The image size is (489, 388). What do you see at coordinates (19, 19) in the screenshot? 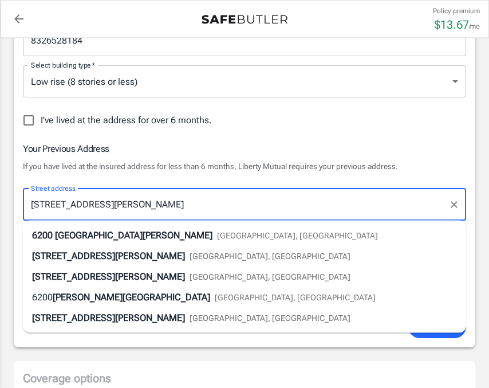
I see `a: back to quotes` at bounding box center [19, 19].